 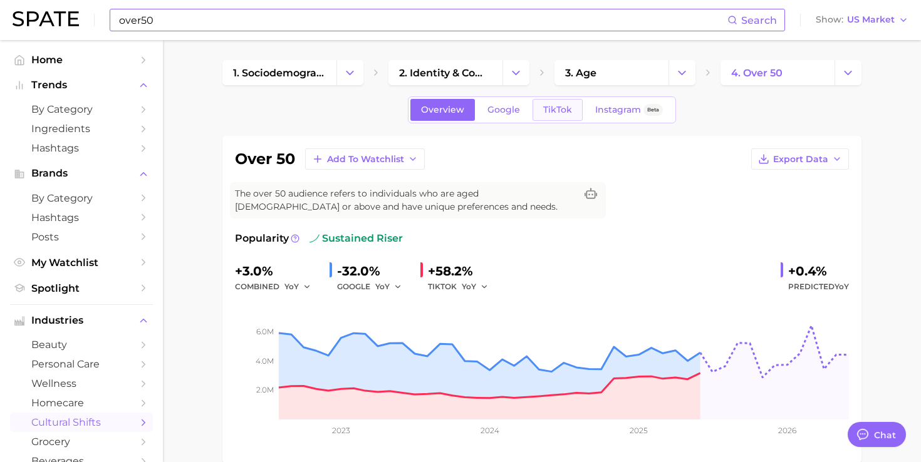 What do you see at coordinates (618, 110) in the screenshot?
I see `span: Instagram` at bounding box center [618, 110].